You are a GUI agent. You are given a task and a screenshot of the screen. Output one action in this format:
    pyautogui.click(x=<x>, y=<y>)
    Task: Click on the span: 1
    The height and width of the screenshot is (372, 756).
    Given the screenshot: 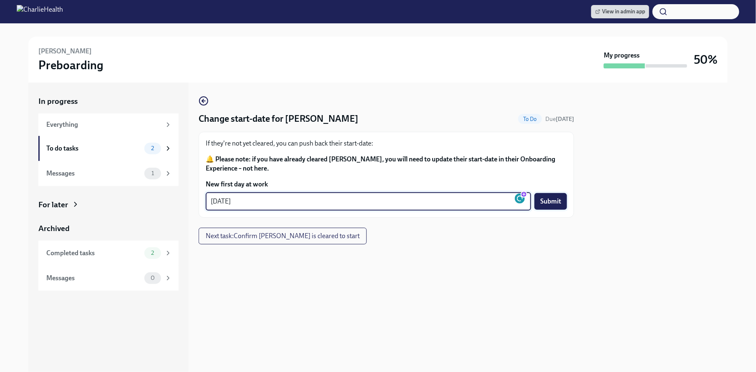 What is the action you would take?
    pyautogui.click(x=153, y=173)
    